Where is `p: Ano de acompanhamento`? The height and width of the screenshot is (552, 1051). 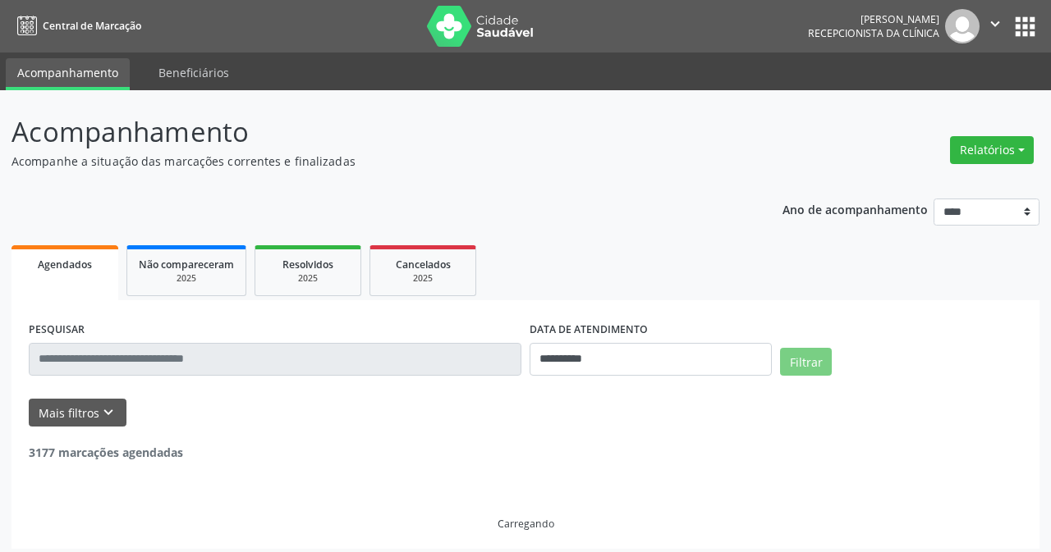 p: Ano de acompanhamento is located at coordinates (854, 208).